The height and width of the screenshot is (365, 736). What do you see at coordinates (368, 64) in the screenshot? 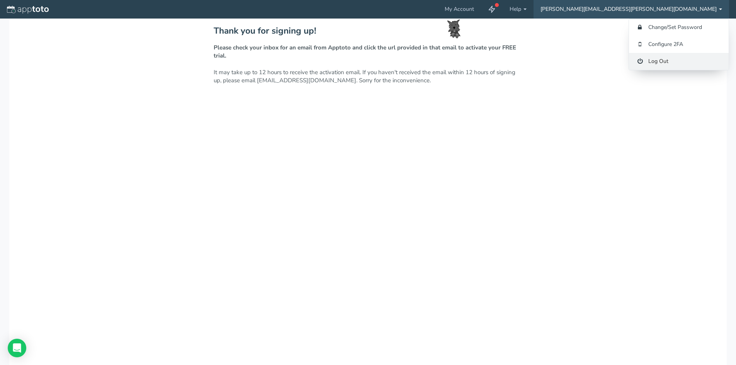
I see `p: It may take up to 12 hours to receive the activation email. If you haven't received the email wit...` at bounding box center [368, 64].